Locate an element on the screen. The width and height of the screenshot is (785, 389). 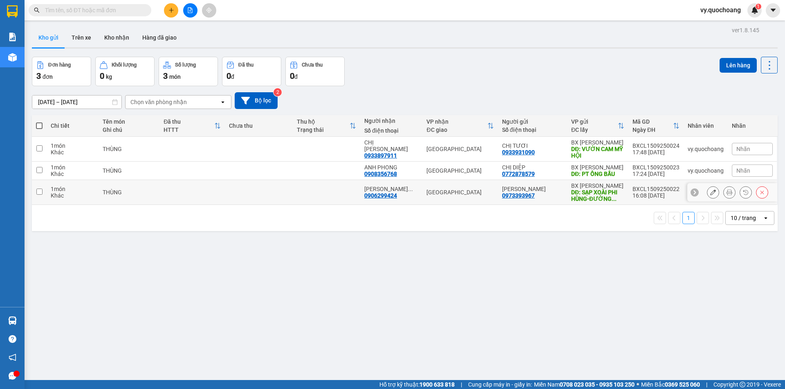
div: Sửa đơn hàng is located at coordinates (713, 192).